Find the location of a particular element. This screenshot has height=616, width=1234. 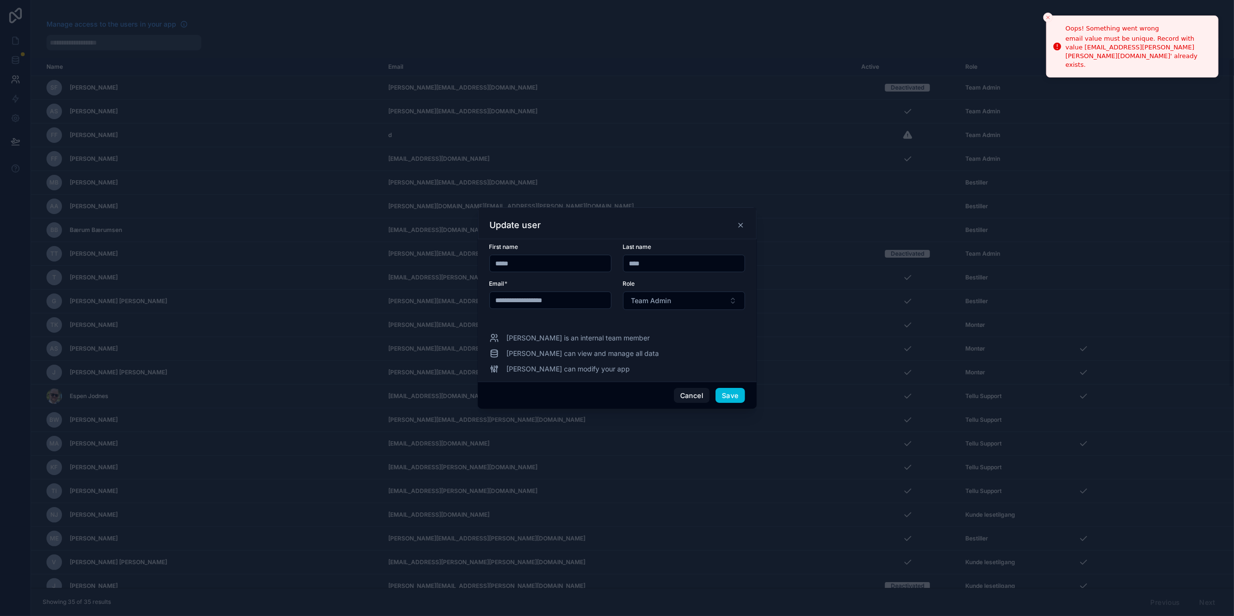

div: Oops! Something went wrong is located at coordinates (1137, 29).